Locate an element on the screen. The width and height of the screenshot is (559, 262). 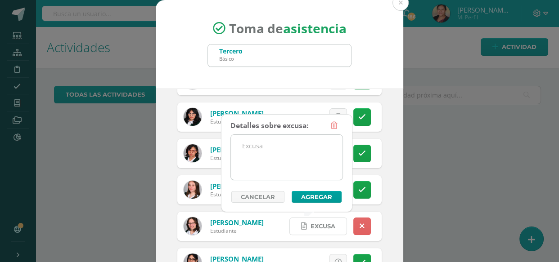
button: Agregar is located at coordinates (316, 197).